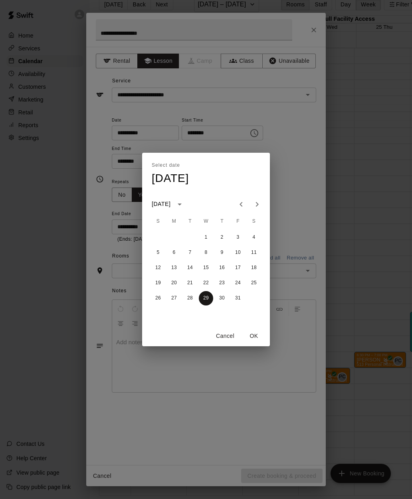 The width and height of the screenshot is (412, 499). I want to click on span: Monday, so click(174, 221).